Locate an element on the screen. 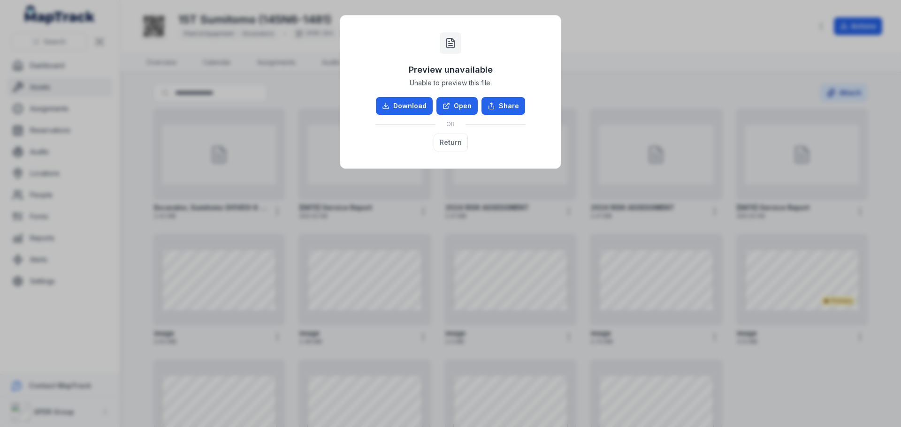  span: Unable to preview this file. is located at coordinates (450, 83).